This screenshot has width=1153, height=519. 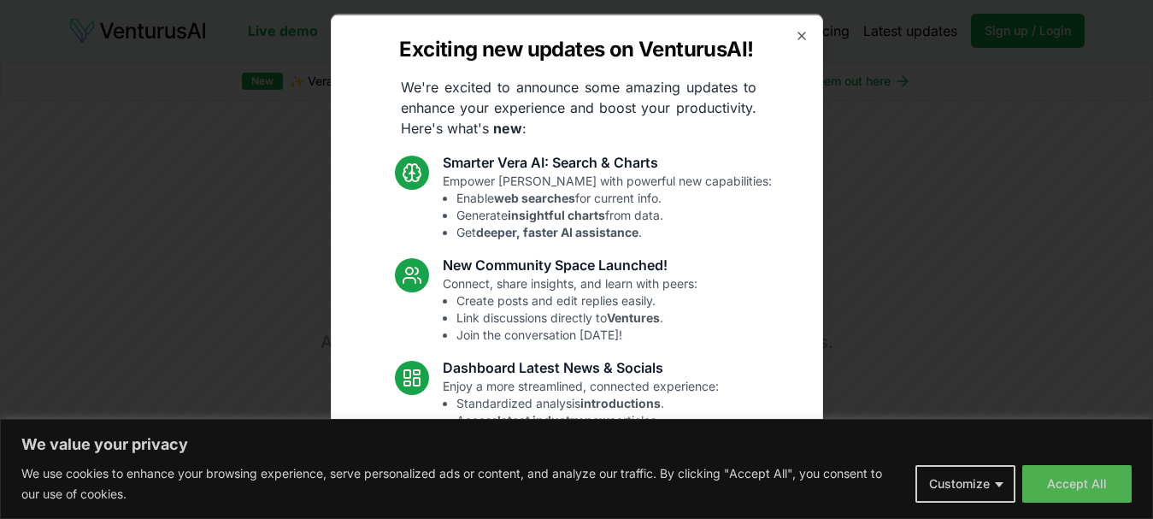 What do you see at coordinates (574, 469) in the screenshot?
I see `h3: Fixes and UI Polish` at bounding box center [574, 469].